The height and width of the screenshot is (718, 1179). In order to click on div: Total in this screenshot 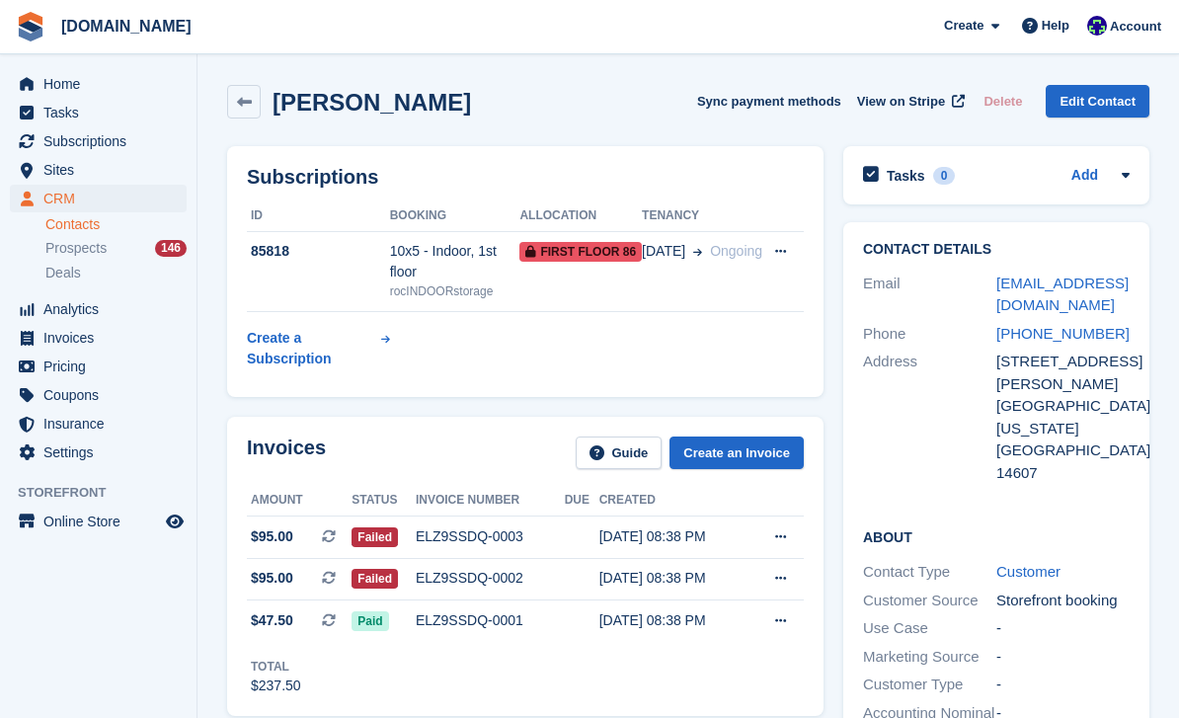, I will do `click(276, 667)`.